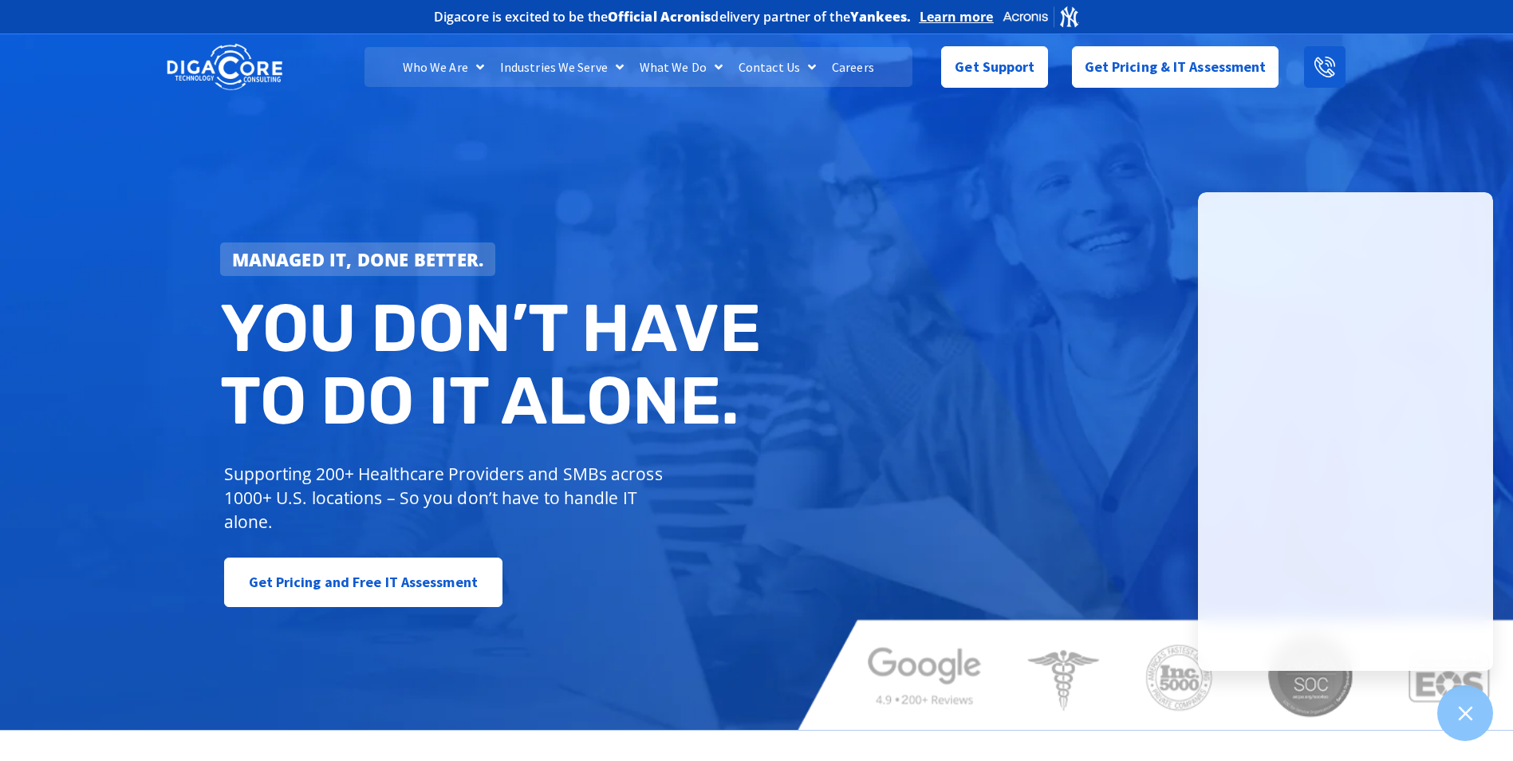 This screenshot has width=1513, height=761. I want to click on strong: Managed IT, done better., so click(358, 259).